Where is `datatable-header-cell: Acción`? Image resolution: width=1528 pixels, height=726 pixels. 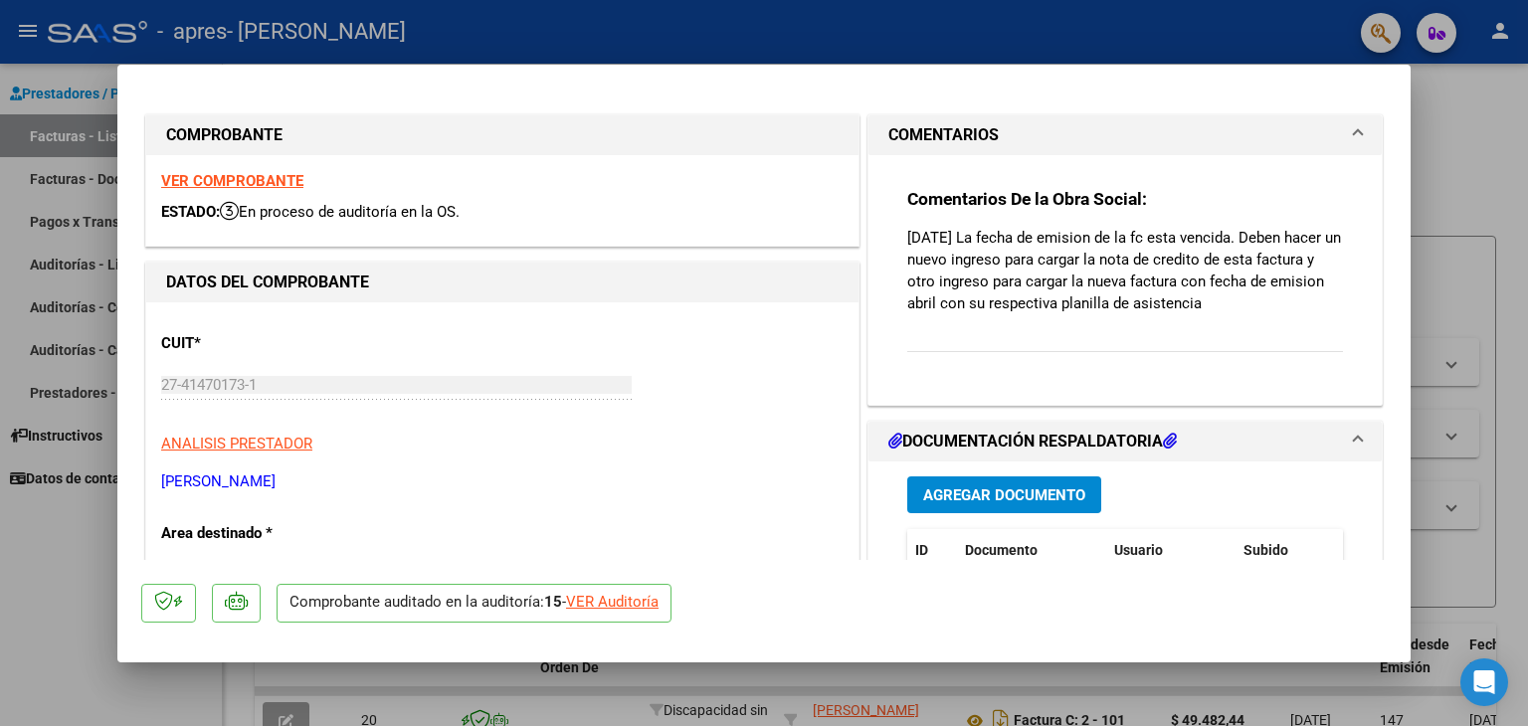 datatable-header-cell: Acción is located at coordinates (1385, 550).